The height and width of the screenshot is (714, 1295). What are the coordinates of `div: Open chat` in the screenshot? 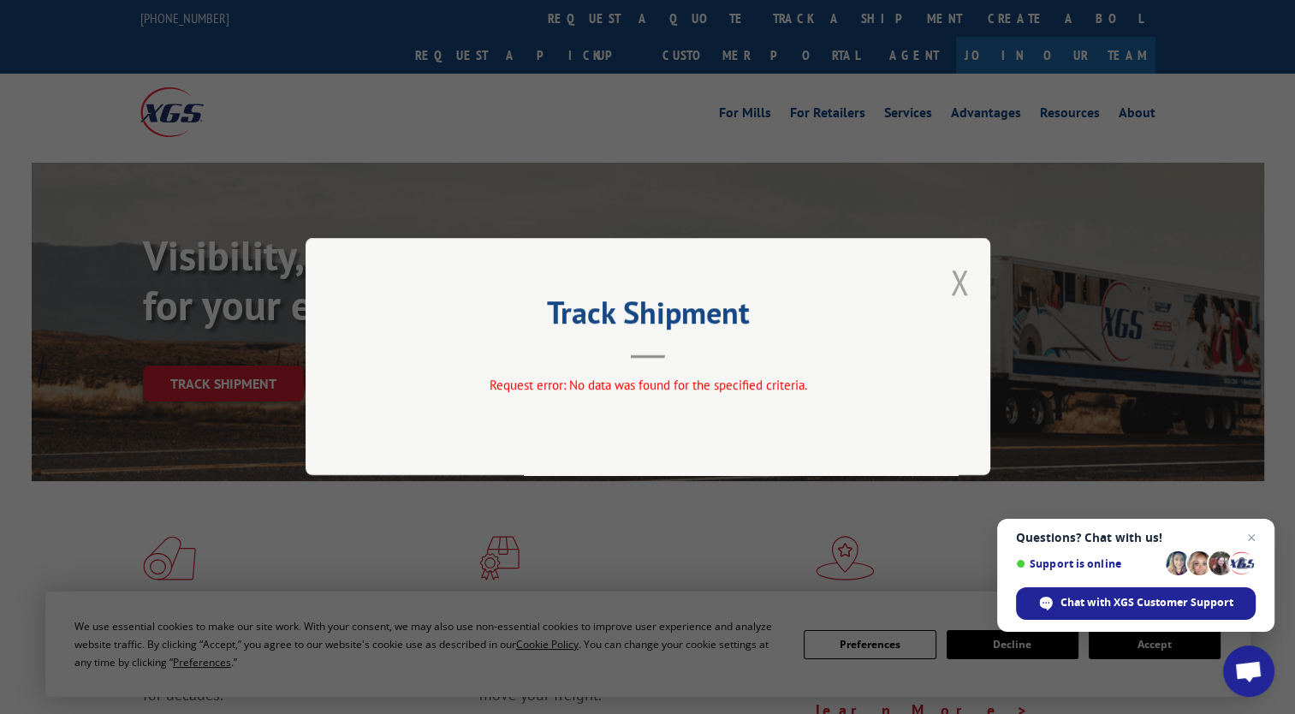 It's located at (1249, 671).